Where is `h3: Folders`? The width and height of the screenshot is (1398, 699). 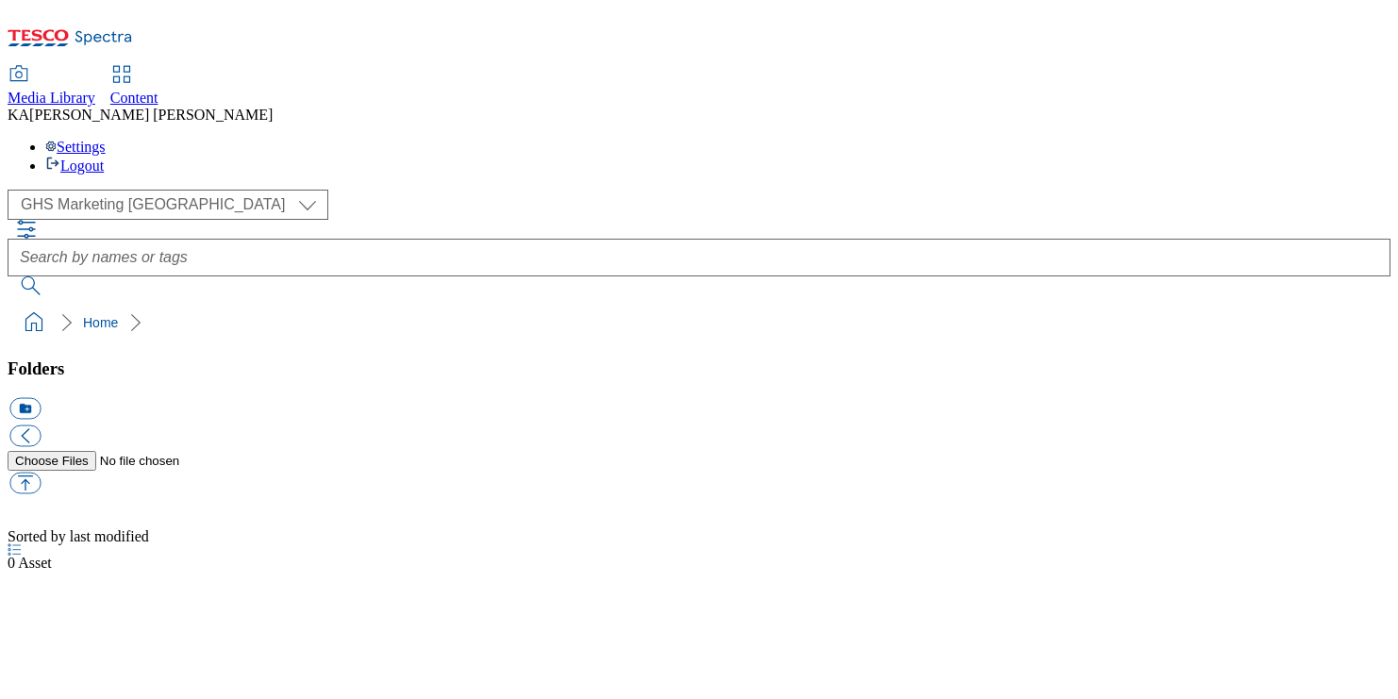 h3: Folders is located at coordinates (699, 369).